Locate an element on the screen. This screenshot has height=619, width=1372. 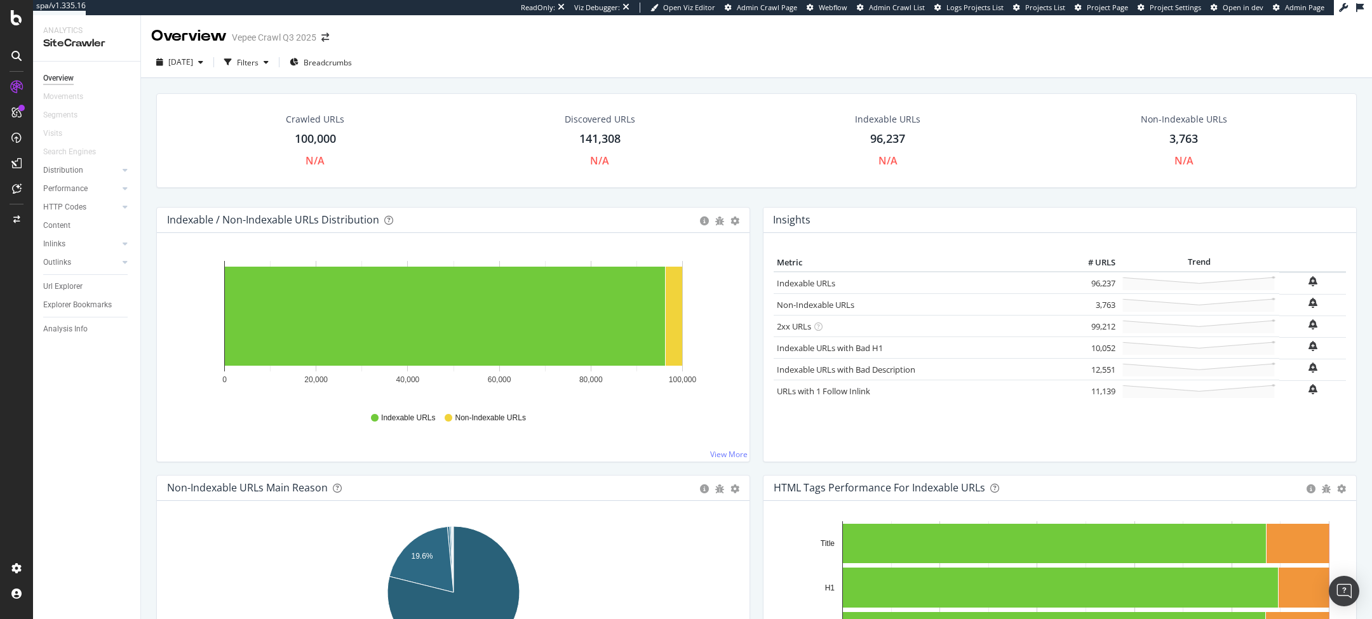
text: 80,000 is located at coordinates (591, 380).